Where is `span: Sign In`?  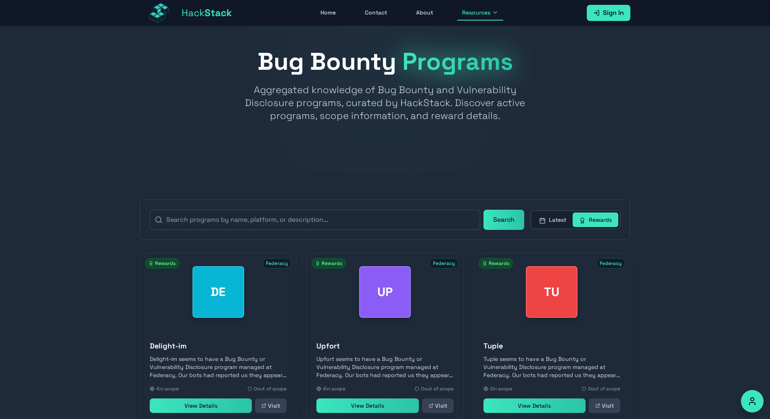 span: Sign In is located at coordinates (613, 13).